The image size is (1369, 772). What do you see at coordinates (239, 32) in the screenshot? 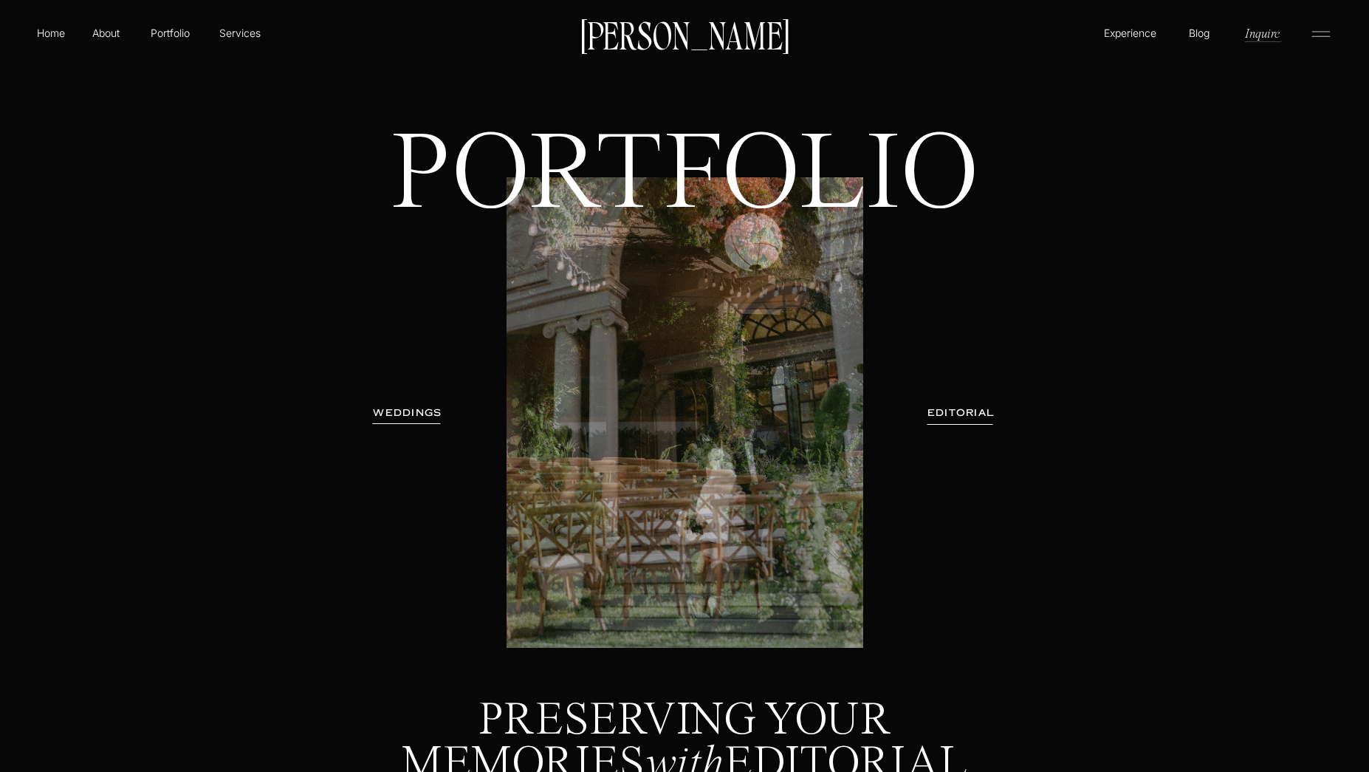
I see `a: Services` at bounding box center [239, 32].